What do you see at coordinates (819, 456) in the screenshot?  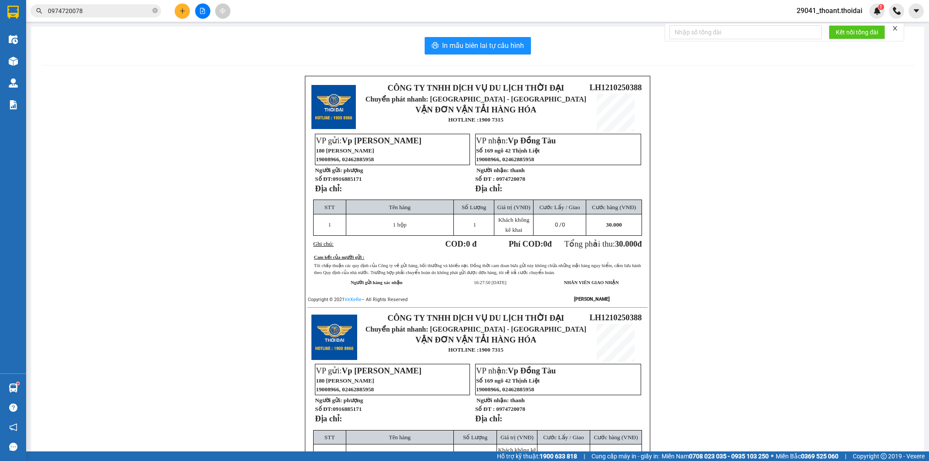 I see `strong: 0369 525 060` at bounding box center [819, 456].